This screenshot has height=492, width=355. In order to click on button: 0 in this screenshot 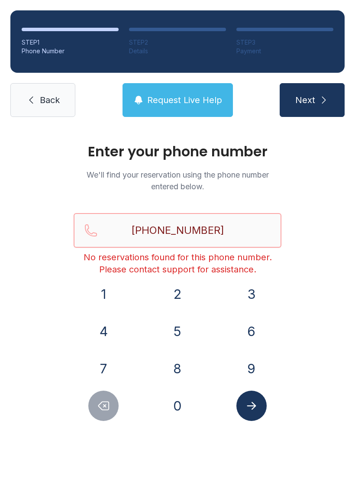, I will do `click(178, 406)`.